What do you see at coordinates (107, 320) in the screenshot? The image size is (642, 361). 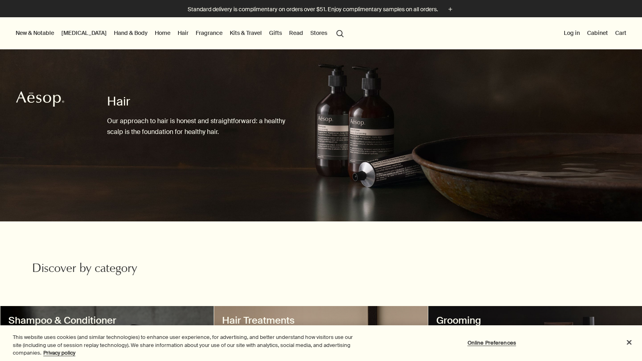 I see `h3: Shampoo & Conditioner` at bounding box center [107, 320].